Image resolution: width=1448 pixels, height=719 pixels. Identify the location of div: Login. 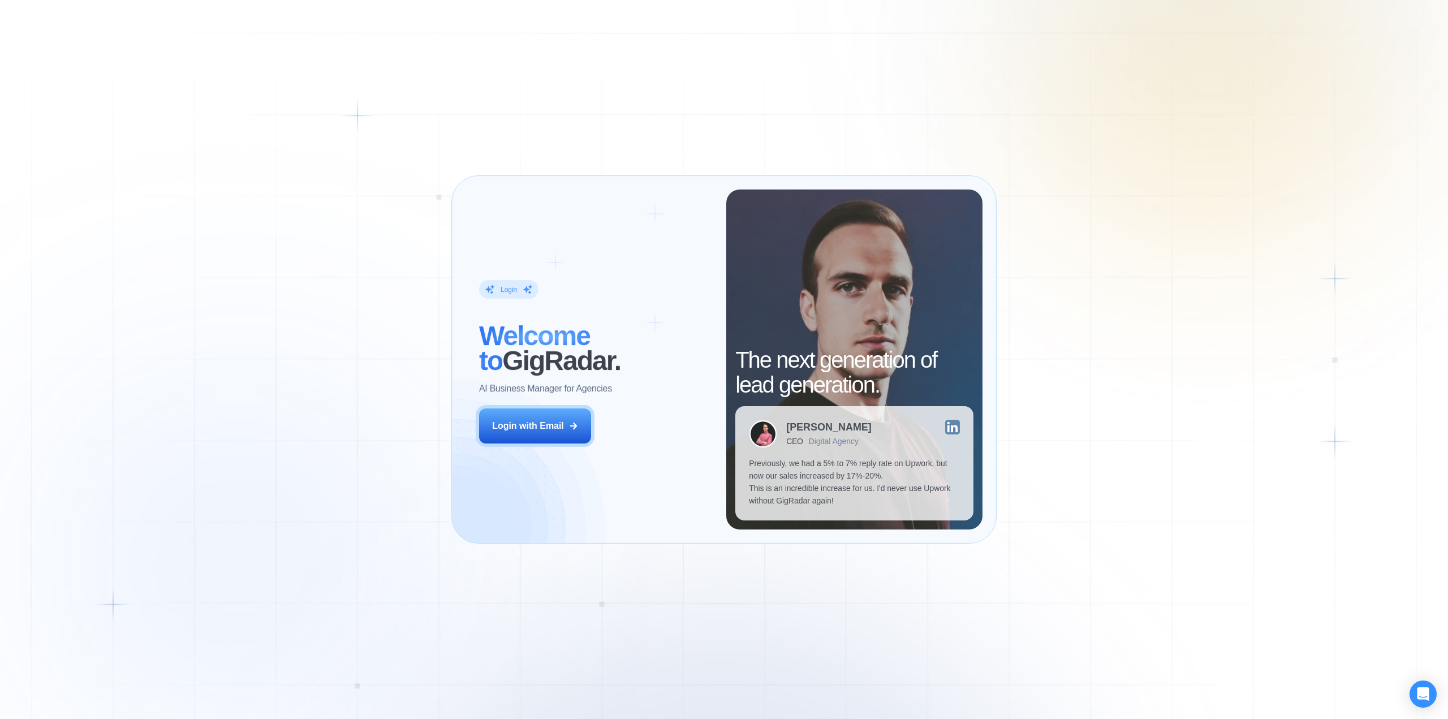
(509, 290).